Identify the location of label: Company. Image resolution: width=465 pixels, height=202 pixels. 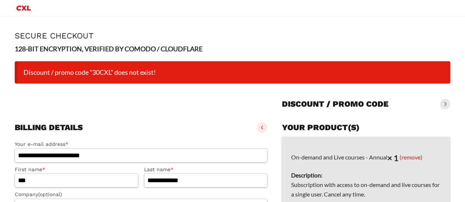
(141, 195).